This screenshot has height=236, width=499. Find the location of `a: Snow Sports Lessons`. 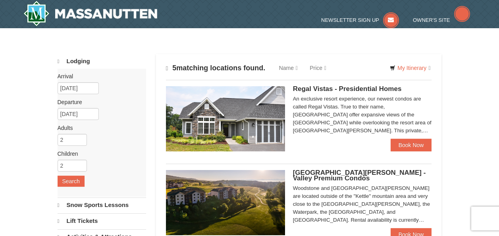

a: Snow Sports Lessons is located at coordinates (102, 205).